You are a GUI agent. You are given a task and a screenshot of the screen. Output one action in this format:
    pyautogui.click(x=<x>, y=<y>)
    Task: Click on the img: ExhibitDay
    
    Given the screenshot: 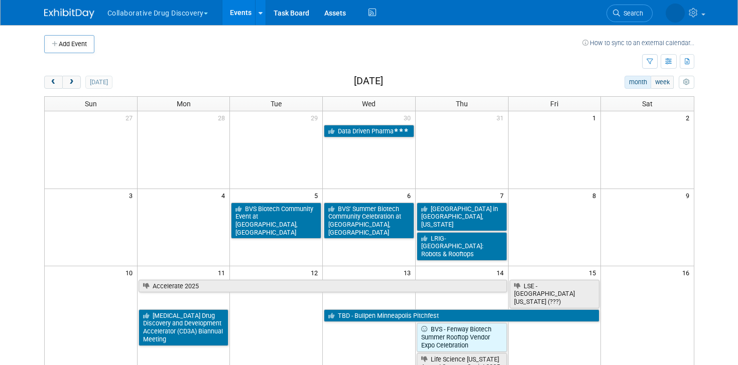 What is the action you would take?
    pyautogui.click(x=69, y=14)
    